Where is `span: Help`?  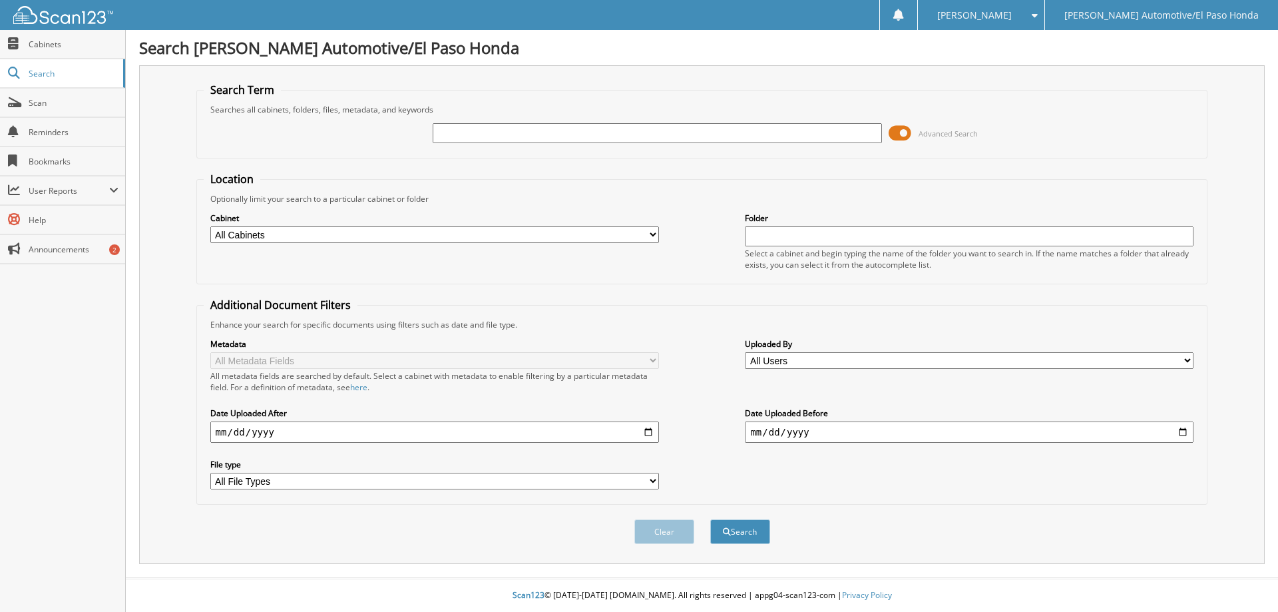
span: Help is located at coordinates (73, 220).